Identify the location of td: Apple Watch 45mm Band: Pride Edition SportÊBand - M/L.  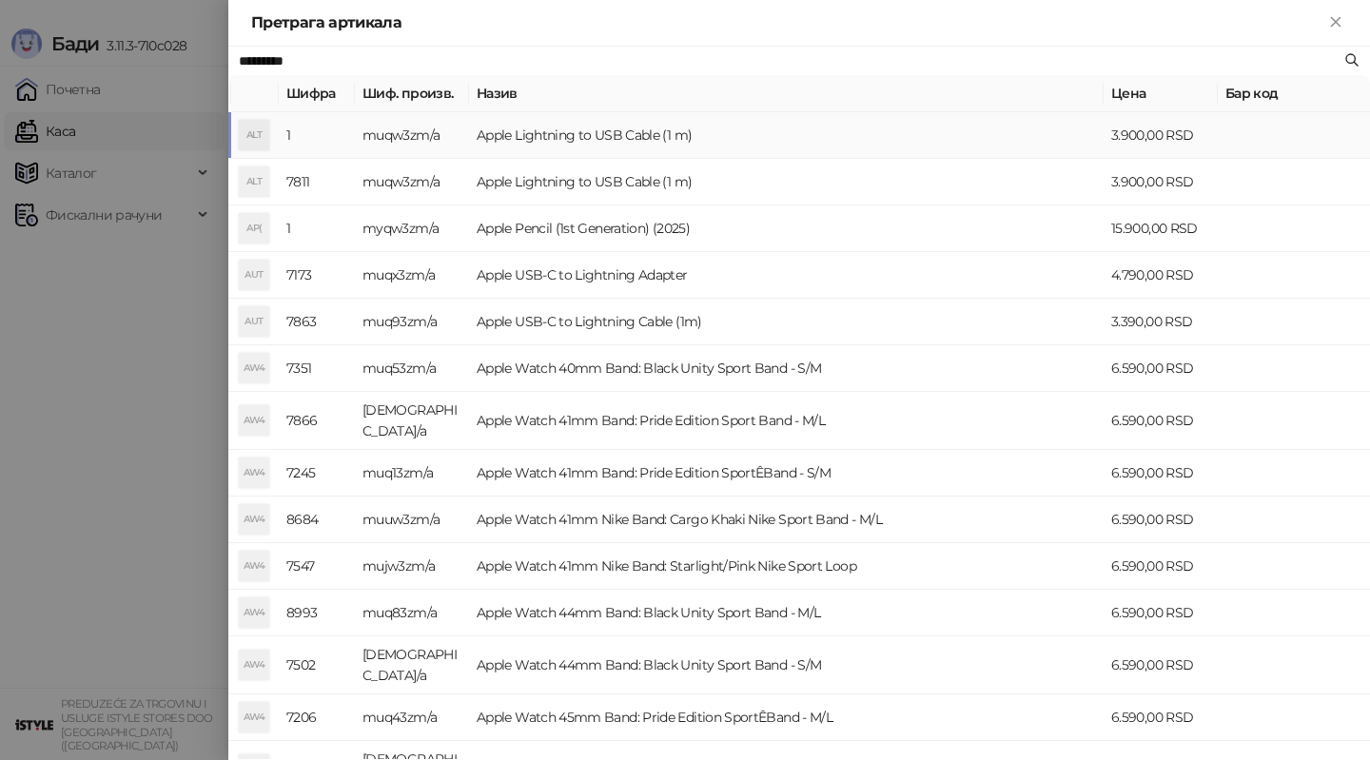
(786, 717).